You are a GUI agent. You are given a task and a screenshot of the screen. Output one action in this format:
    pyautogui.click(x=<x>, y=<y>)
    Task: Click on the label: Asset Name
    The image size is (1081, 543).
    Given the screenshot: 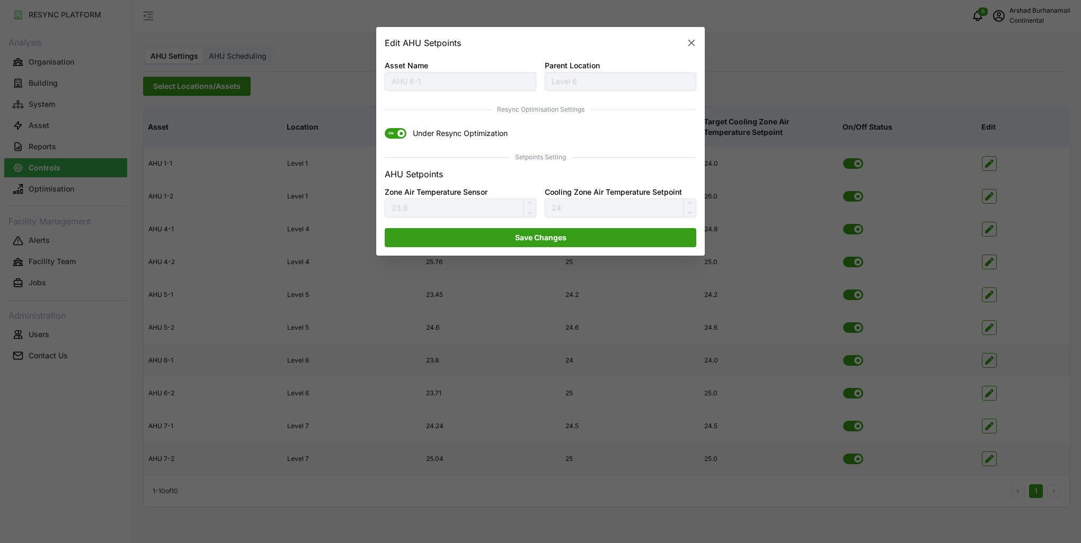 What is the action you would take?
    pyautogui.click(x=406, y=66)
    